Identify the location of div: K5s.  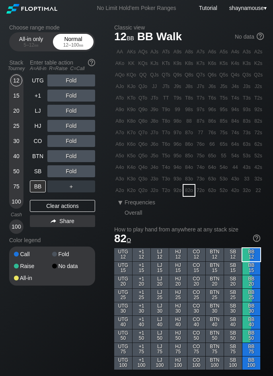
(224, 63).